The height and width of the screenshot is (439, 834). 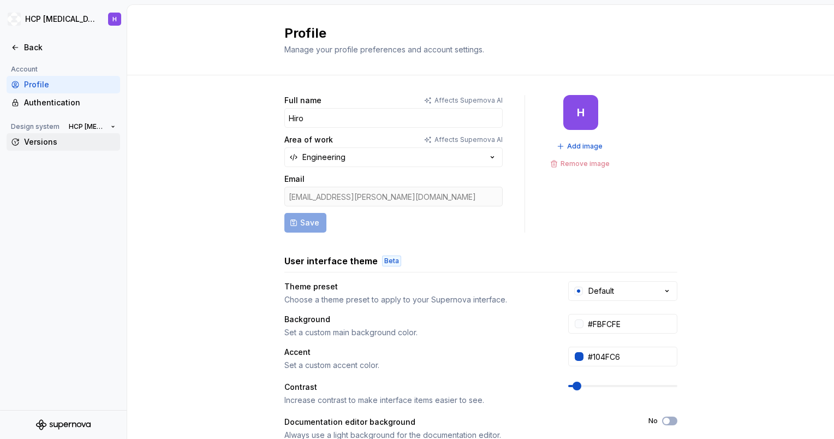 What do you see at coordinates (303, 100) in the screenshot?
I see `label: Full name` at bounding box center [303, 100].